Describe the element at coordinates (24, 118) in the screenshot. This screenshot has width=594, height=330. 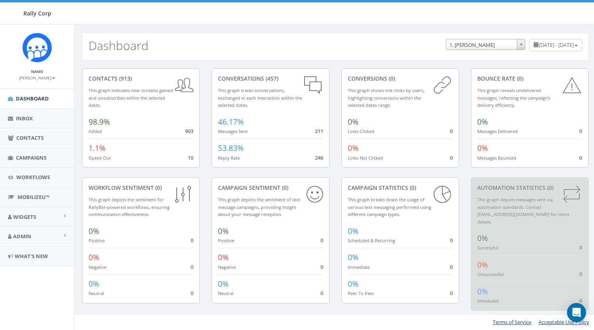
I see `span: Inbox` at that location.